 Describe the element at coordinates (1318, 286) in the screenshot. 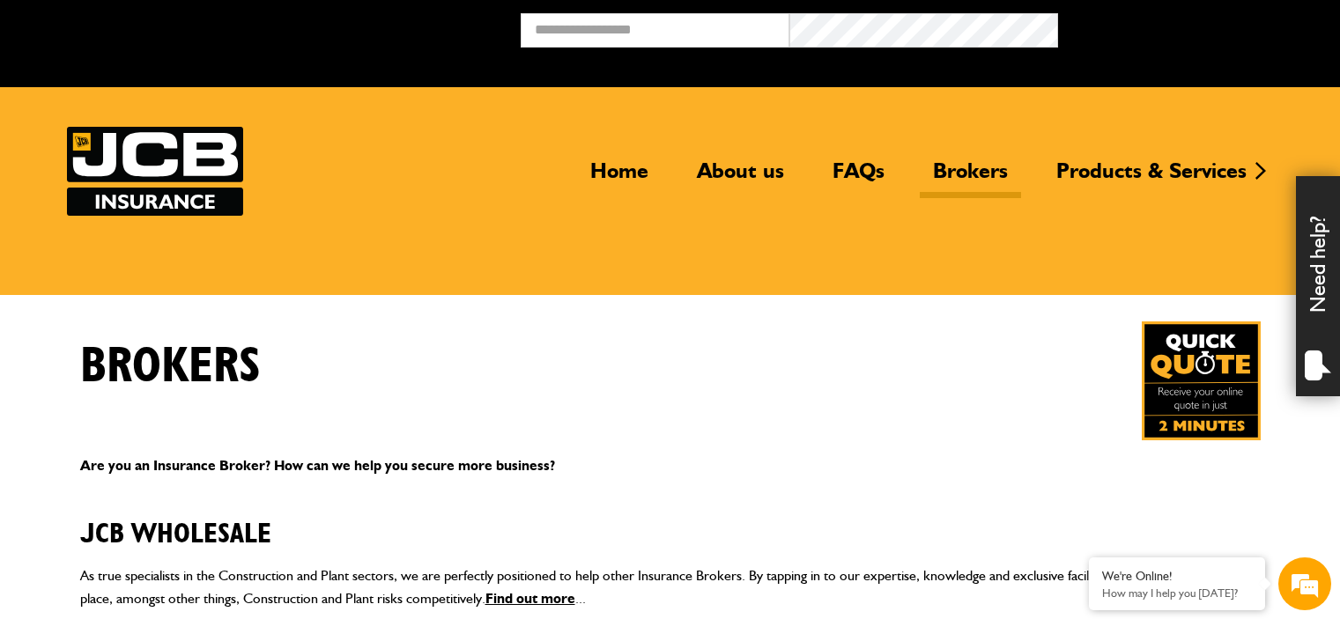

I see `div: Need help?` at that location.